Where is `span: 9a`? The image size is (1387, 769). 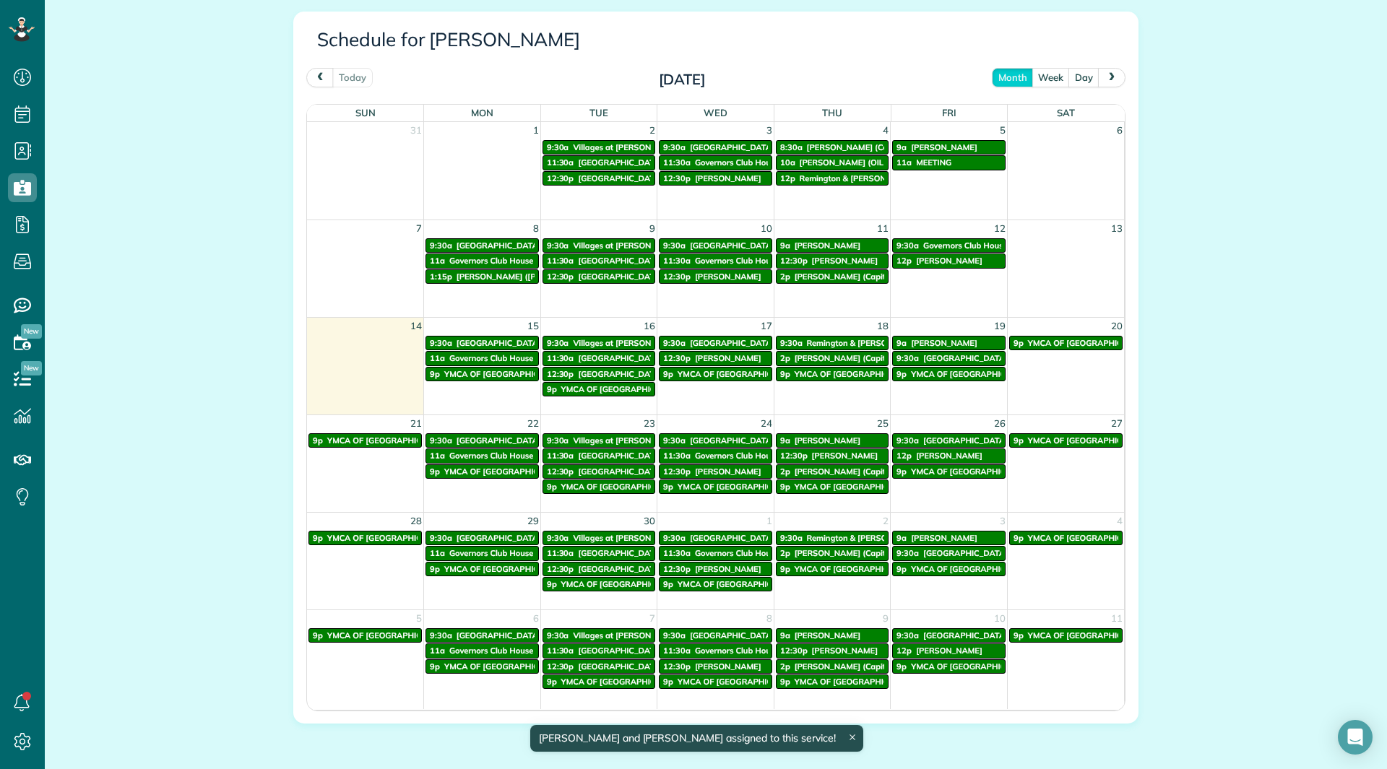 span: 9a is located at coordinates (901, 343).